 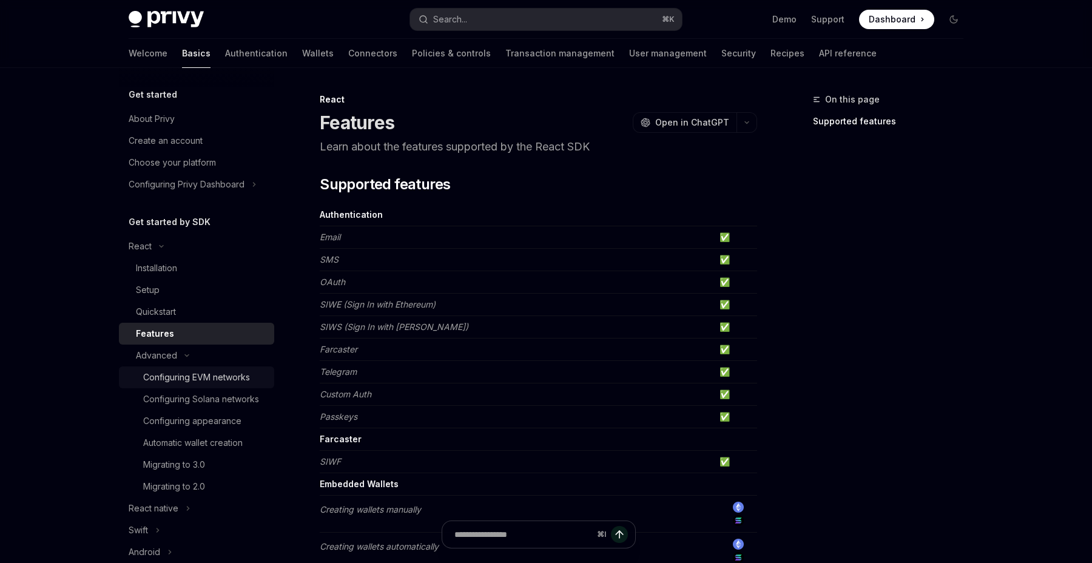 I want to click on a: Supported features, so click(x=893, y=121).